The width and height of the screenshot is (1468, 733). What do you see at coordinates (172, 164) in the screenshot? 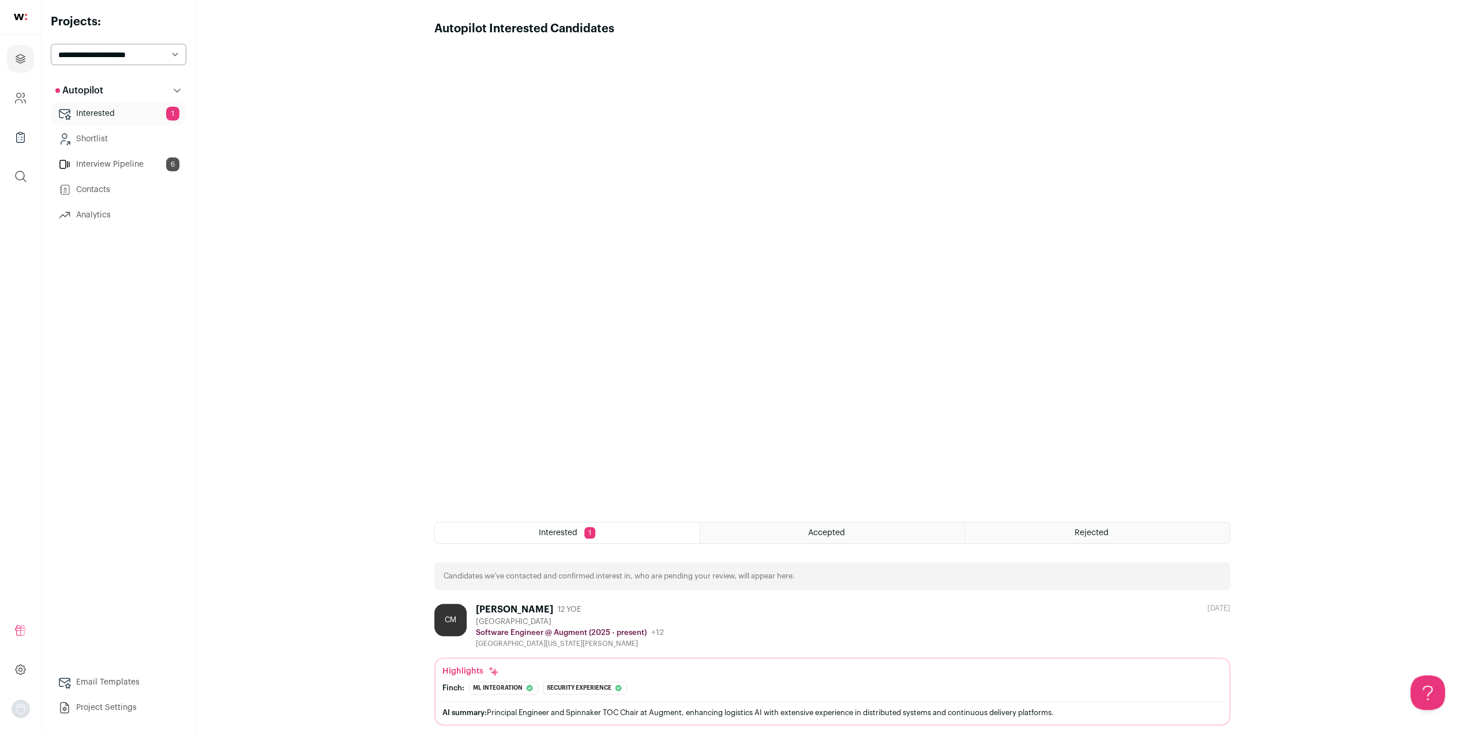
I see `span: 6` at bounding box center [172, 164].